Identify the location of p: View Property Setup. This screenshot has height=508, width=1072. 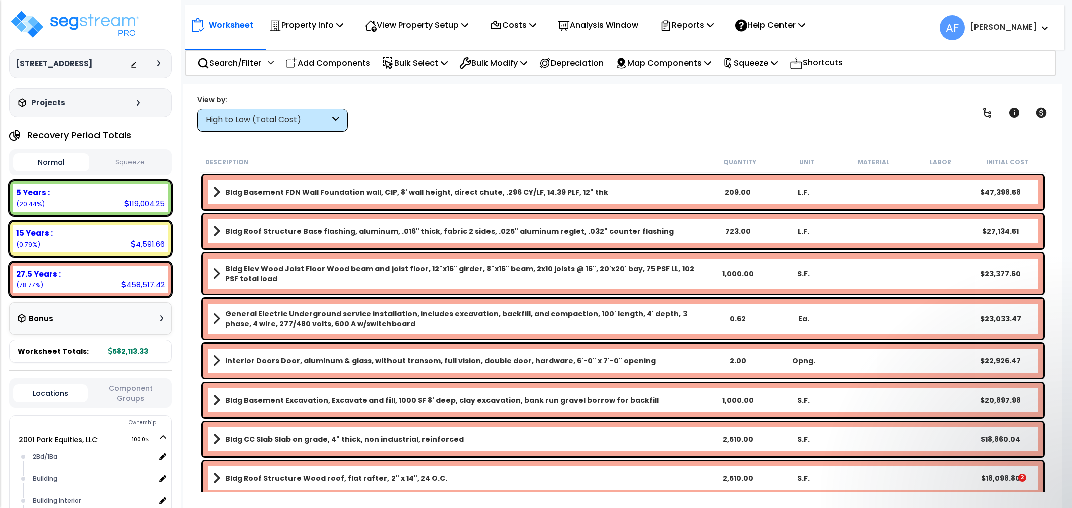
(416, 25).